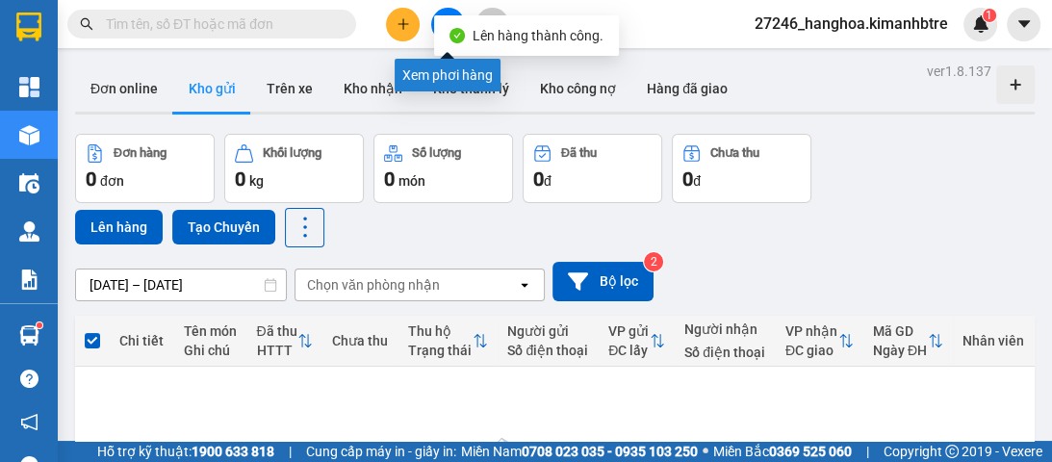 Image resolution: width=1052 pixels, height=462 pixels. I want to click on div: ĐC giao, so click(812, 350).